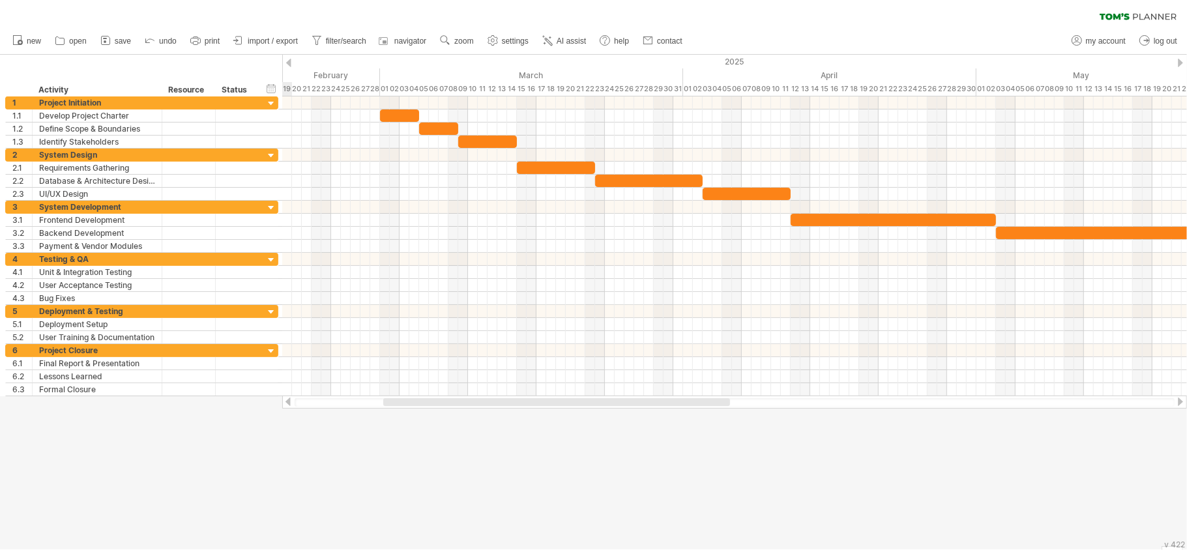 Image resolution: width=1187 pixels, height=550 pixels. Describe the element at coordinates (22, 220) in the screenshot. I see `div: 3.1` at that location.